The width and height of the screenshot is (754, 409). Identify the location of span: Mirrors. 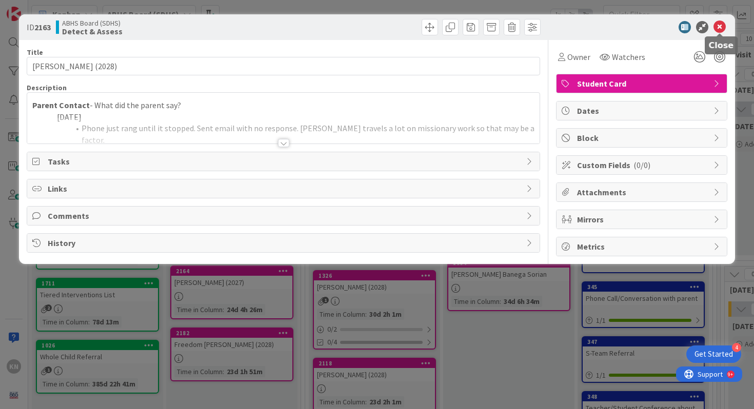
(642, 219).